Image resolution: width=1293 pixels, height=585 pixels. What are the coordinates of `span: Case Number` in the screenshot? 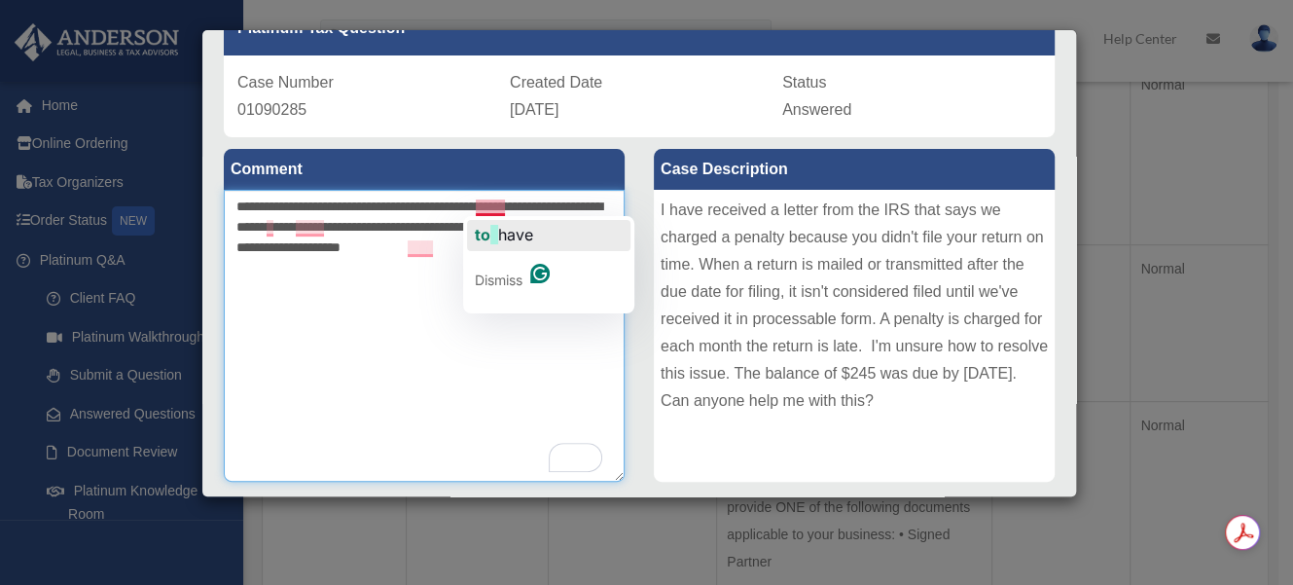 It's located at (285, 82).